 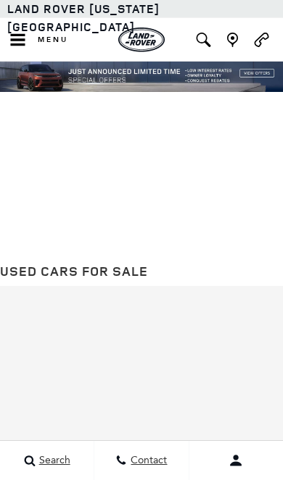 I want to click on span: Contact, so click(x=146, y=461).